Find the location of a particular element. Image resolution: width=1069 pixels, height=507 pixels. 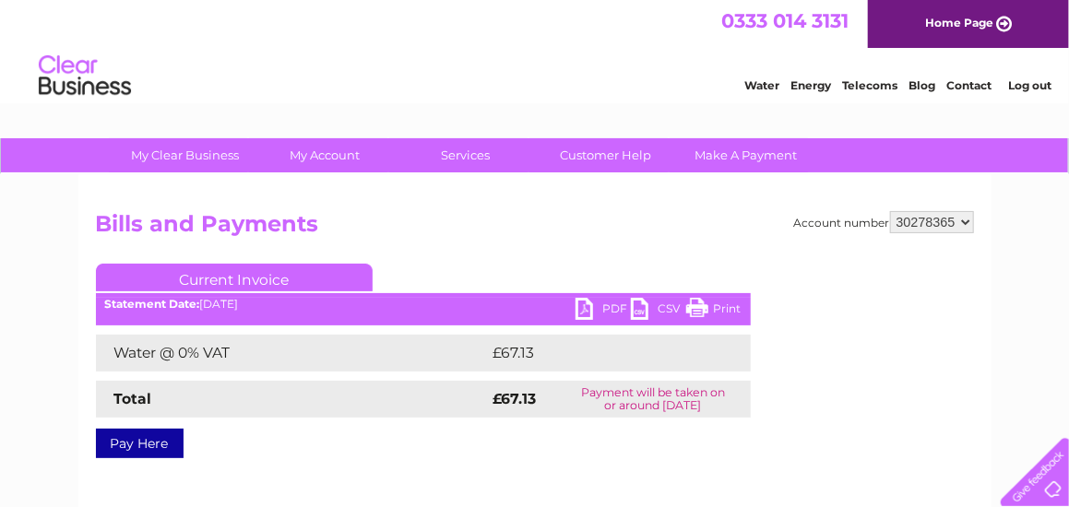

span: 0333 014 3131 is located at coordinates (785, 20).